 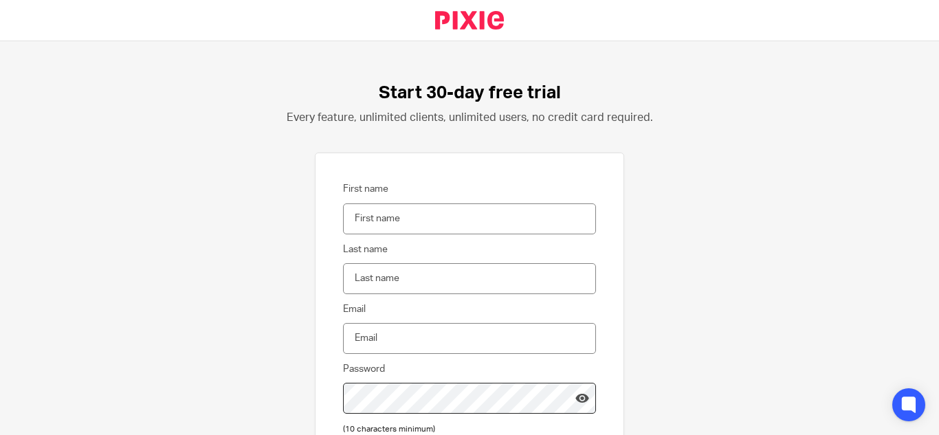 I want to click on input: Last name, so click(x=470, y=278).